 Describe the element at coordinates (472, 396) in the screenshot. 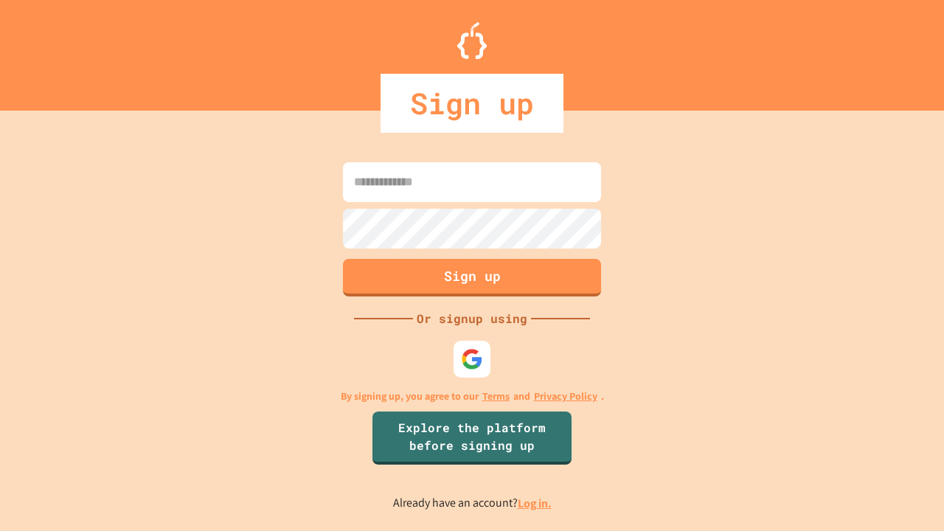

I see `p: By signing up, you agree to our and .` at that location.